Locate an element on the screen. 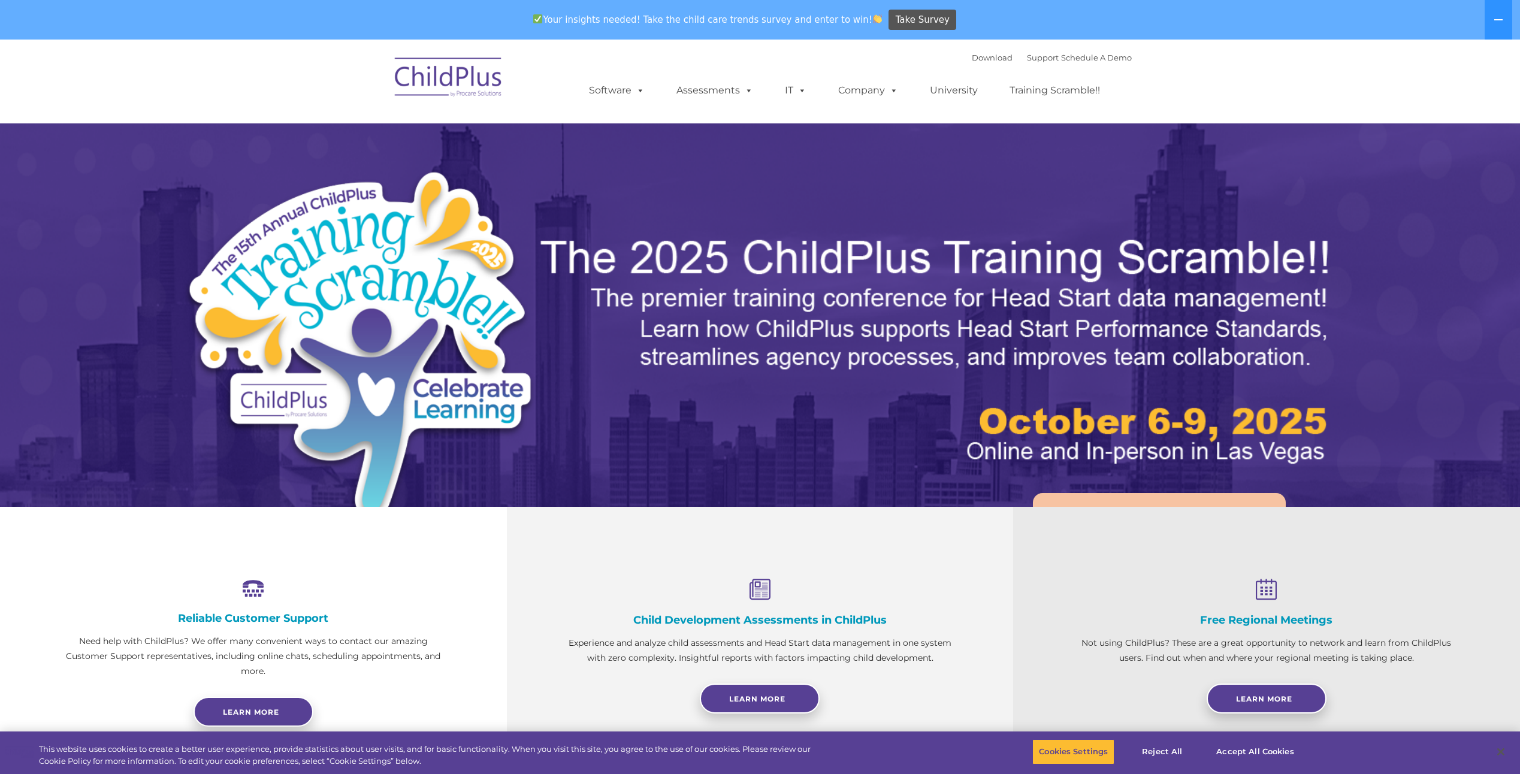 The width and height of the screenshot is (1520, 774). span: Your insights needed! Take the child care trends survey and enter to win! is located at coordinates (708, 19).